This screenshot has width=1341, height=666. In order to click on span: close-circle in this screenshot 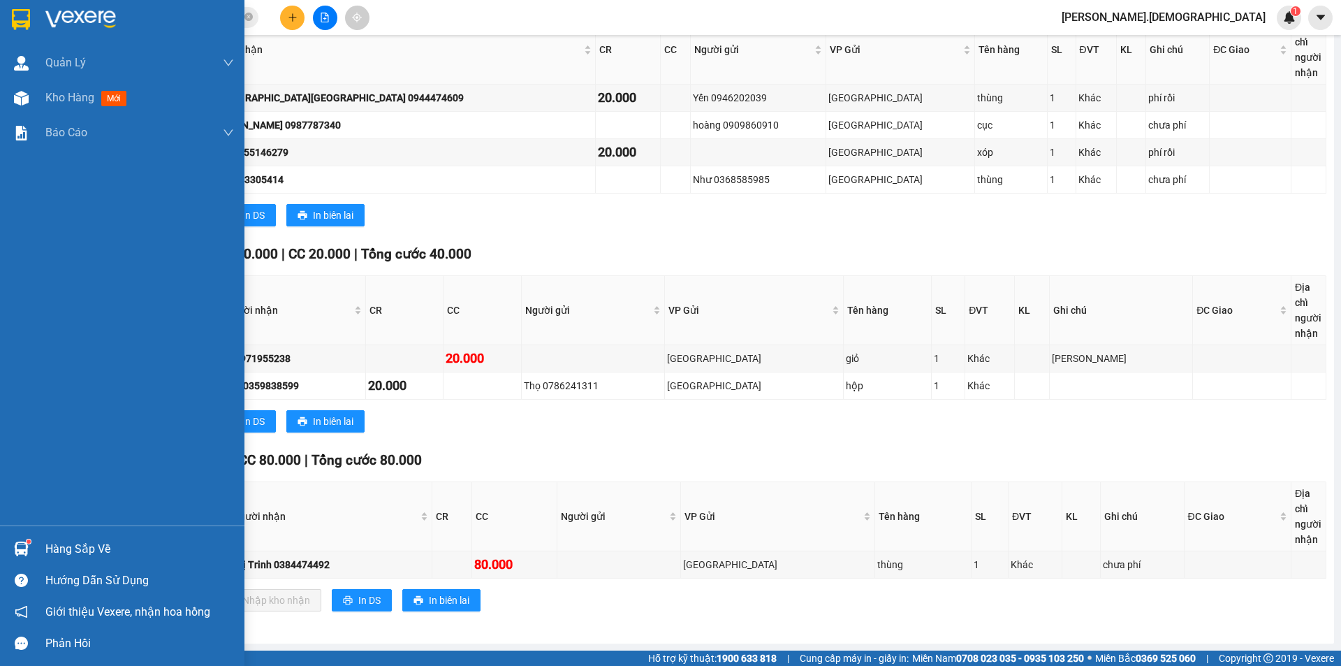, I will do `click(249, 17)`.